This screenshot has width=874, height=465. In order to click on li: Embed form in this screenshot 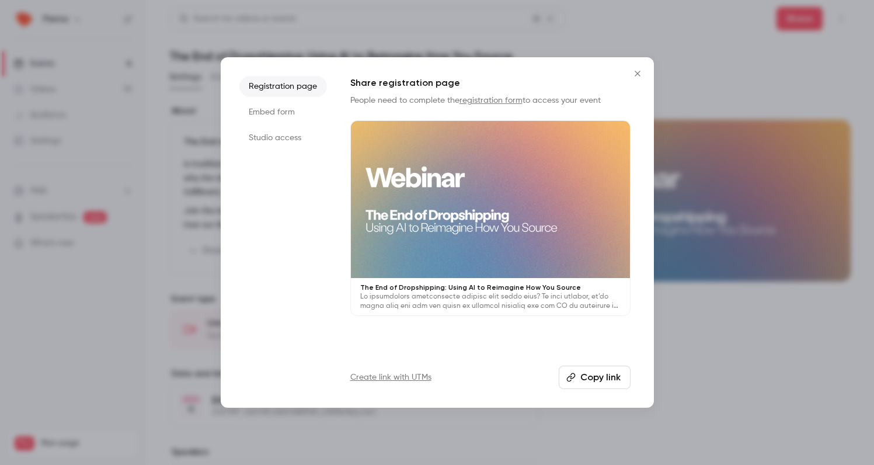, I will do `click(283, 112)`.